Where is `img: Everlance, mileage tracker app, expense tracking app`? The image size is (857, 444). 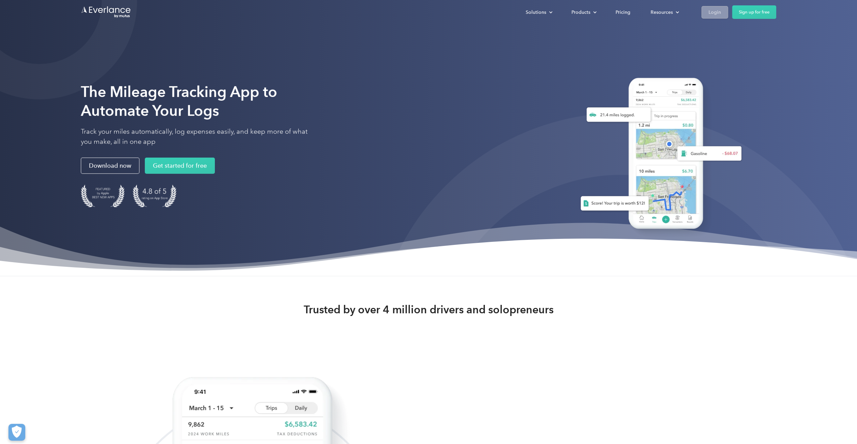
img: Everlance, mileage tracker app, expense tracking app is located at coordinates (658, 155).